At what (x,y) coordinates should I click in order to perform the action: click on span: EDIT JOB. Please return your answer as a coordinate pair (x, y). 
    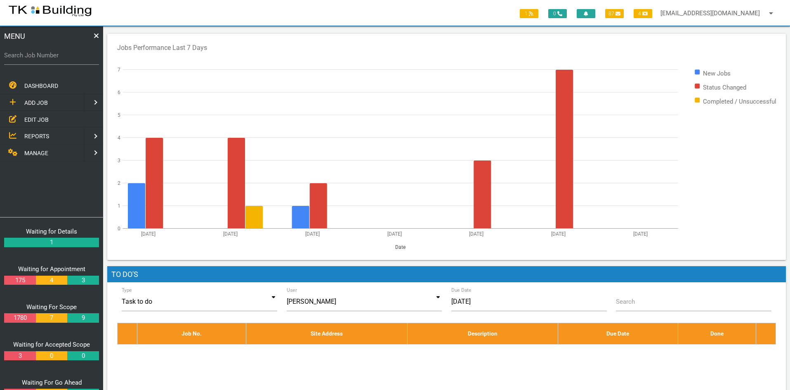
    Looking at the image, I should click on (36, 119).